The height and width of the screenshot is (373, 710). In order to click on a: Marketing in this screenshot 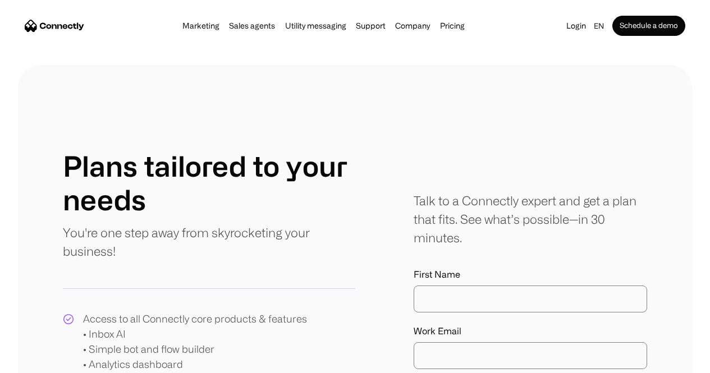, I will do `click(201, 26)`.